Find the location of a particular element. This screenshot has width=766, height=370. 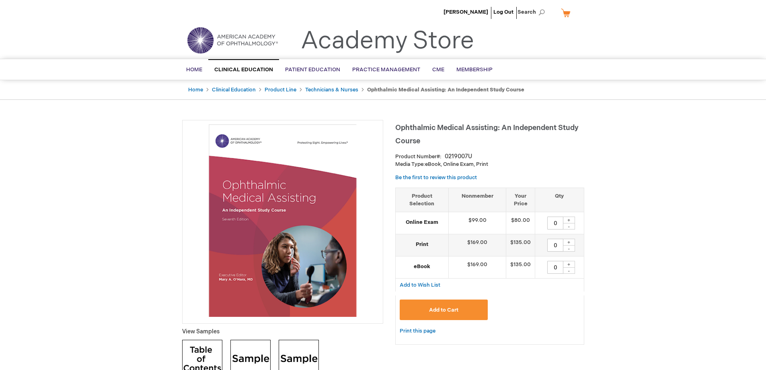

th: Qty is located at coordinates (559, 199).